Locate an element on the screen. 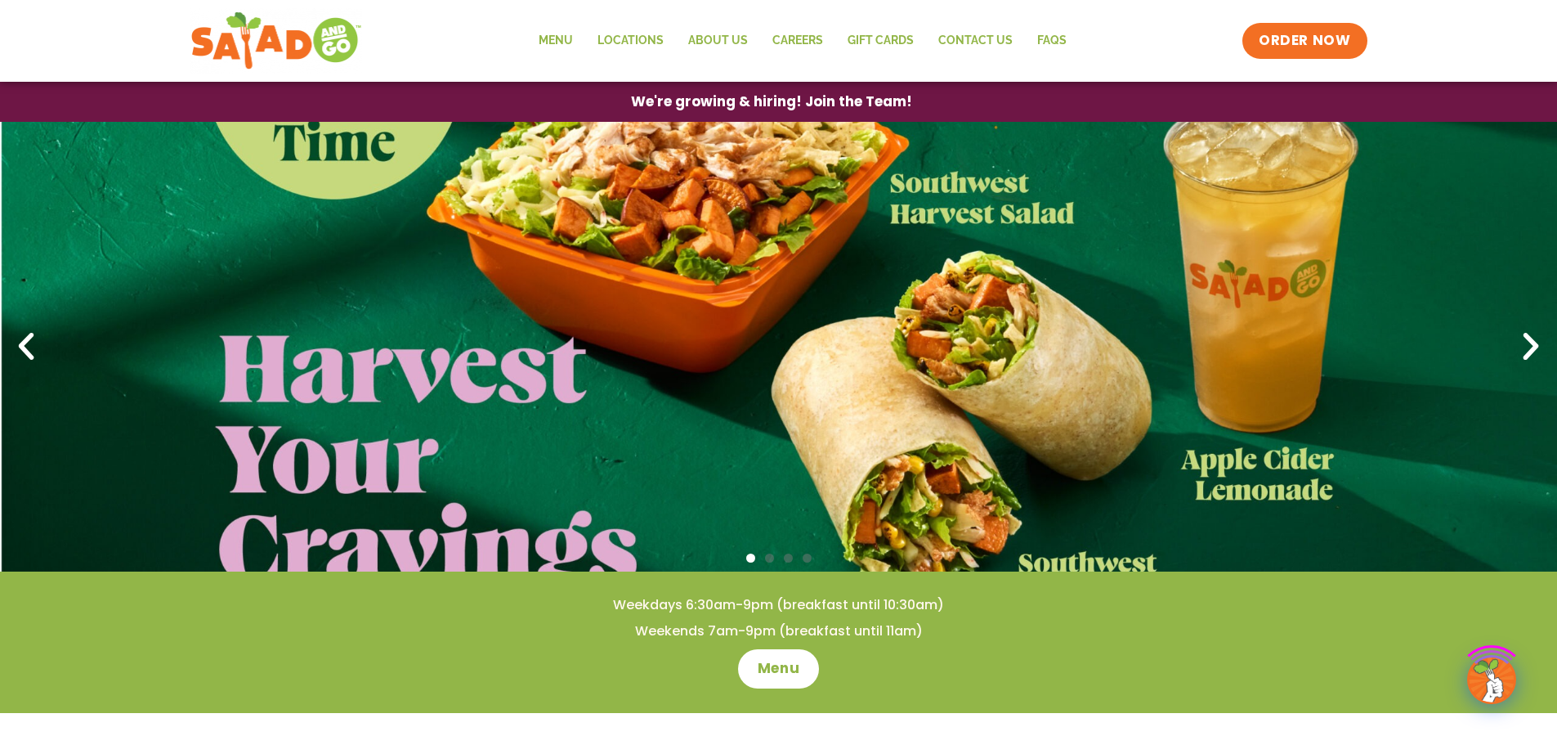 The width and height of the screenshot is (1557, 745). span: ORDER NOW is located at coordinates (1305, 41).